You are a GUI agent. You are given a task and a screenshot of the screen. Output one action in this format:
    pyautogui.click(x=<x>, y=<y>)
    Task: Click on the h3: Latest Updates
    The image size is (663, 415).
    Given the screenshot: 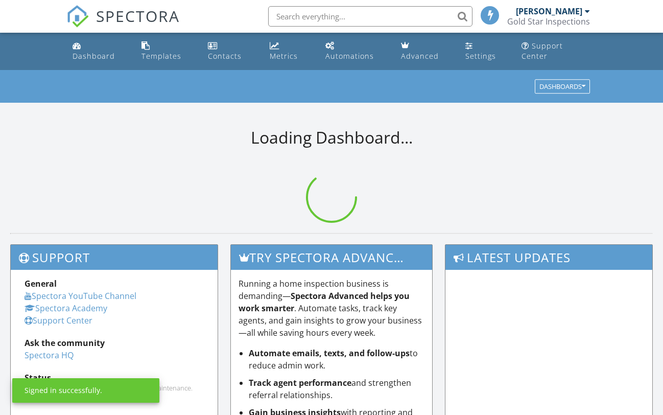 What is the action you would take?
    pyautogui.click(x=549, y=257)
    